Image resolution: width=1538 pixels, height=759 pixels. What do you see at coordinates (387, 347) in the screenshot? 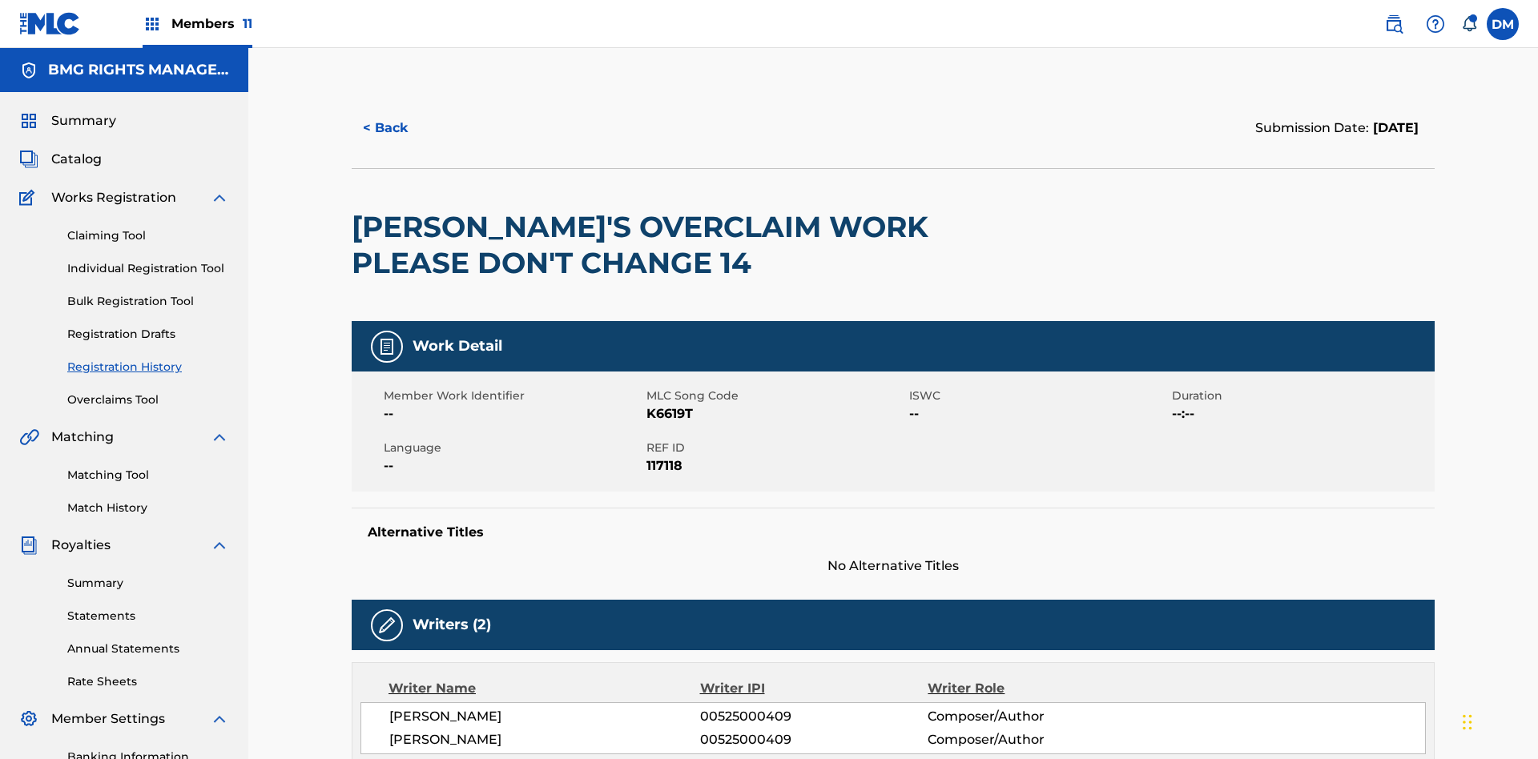
I see `img: Work Detail` at bounding box center [387, 347].